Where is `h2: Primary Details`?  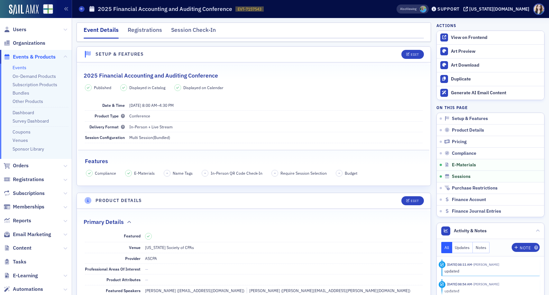 h2: Primary Details is located at coordinates (104, 222).